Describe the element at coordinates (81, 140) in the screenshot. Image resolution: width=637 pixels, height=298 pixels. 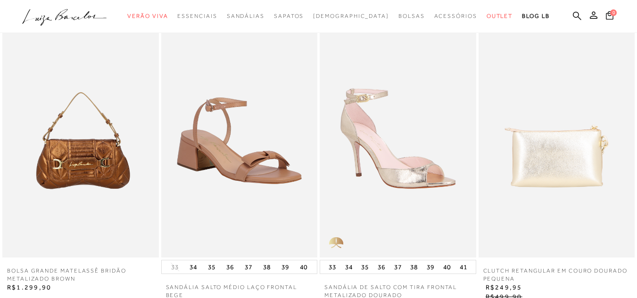
I see `img: BOLSA GRANDE MATELASSÊ BRIDÃO METALIZADO BROWN` at that location.